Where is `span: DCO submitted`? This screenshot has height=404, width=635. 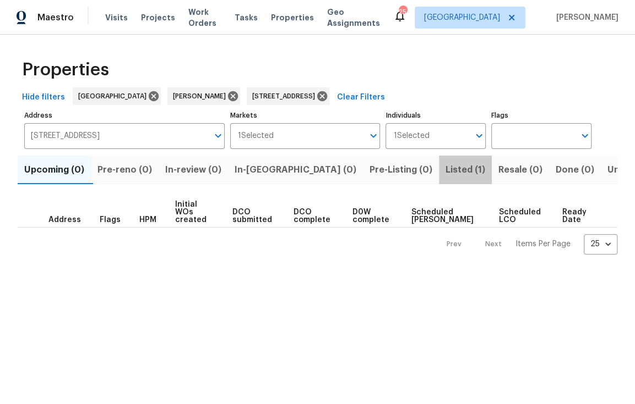
span: DCO submitted is located at coordinates (253, 216).